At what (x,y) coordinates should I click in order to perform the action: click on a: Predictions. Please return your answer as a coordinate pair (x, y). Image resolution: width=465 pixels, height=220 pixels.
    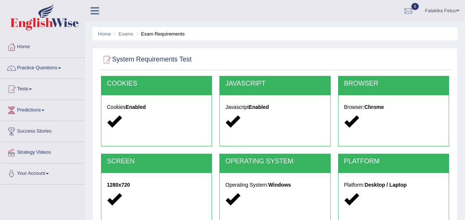
    Looking at the image, I should click on (43, 109).